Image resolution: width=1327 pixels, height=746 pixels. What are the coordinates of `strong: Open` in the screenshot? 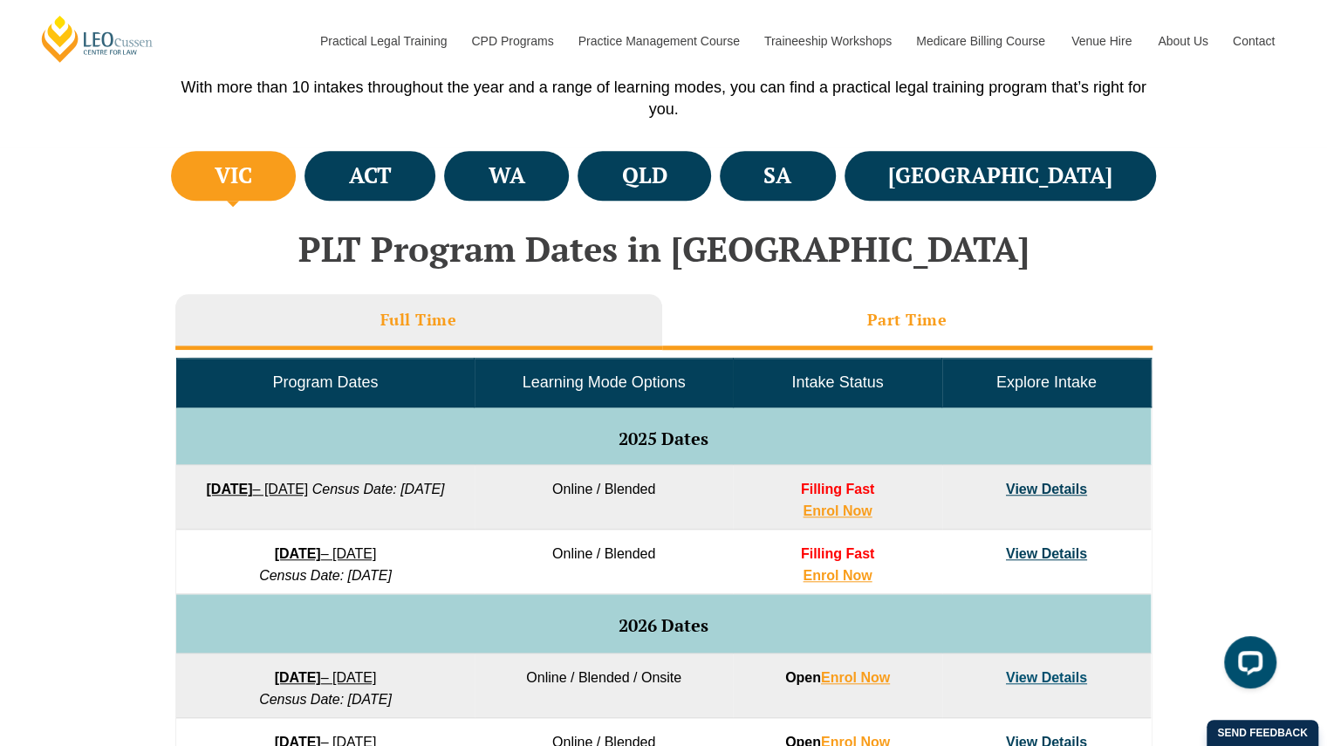 It's located at (838, 677).